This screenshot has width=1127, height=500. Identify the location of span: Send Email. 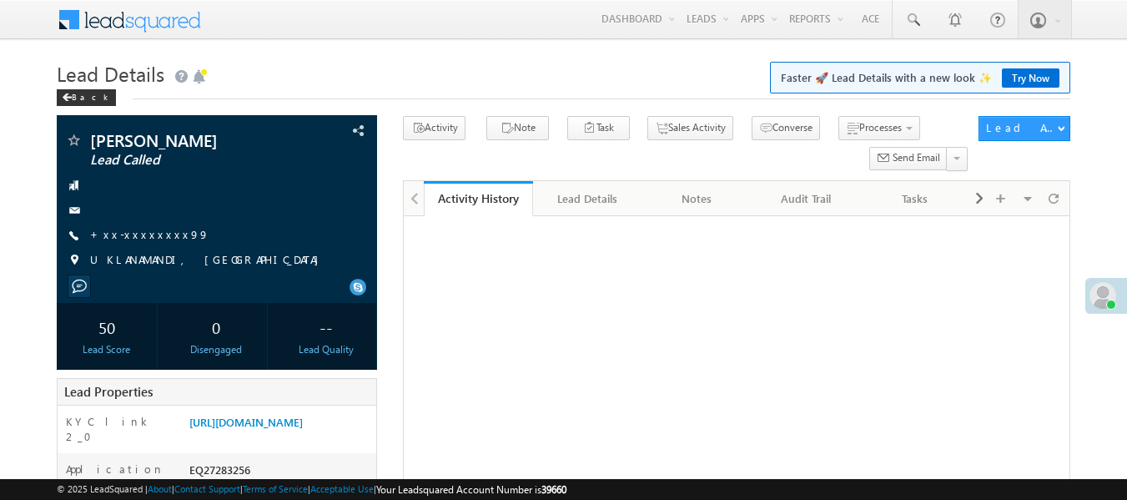
(916, 158).